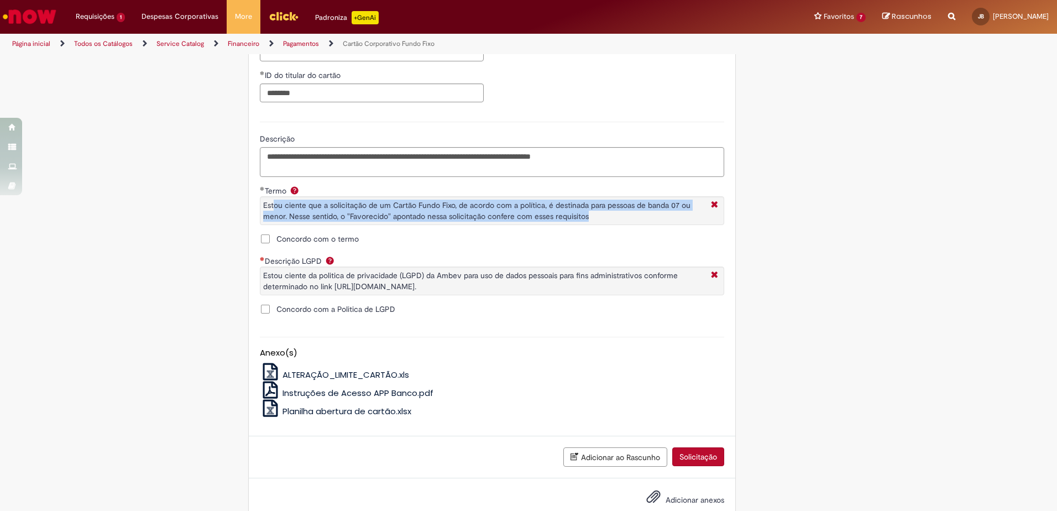 The height and width of the screenshot is (511, 1057). What do you see at coordinates (120, 17) in the screenshot?
I see `span: 1` at bounding box center [120, 17].